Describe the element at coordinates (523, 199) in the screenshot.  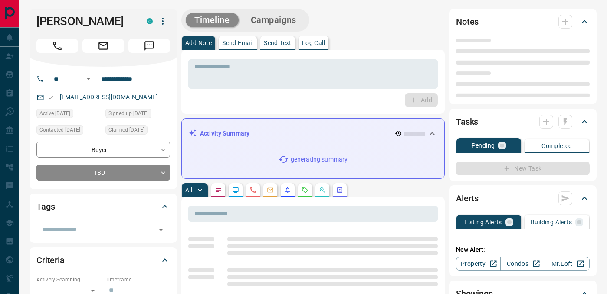
I see `div: Alerts` at that location.